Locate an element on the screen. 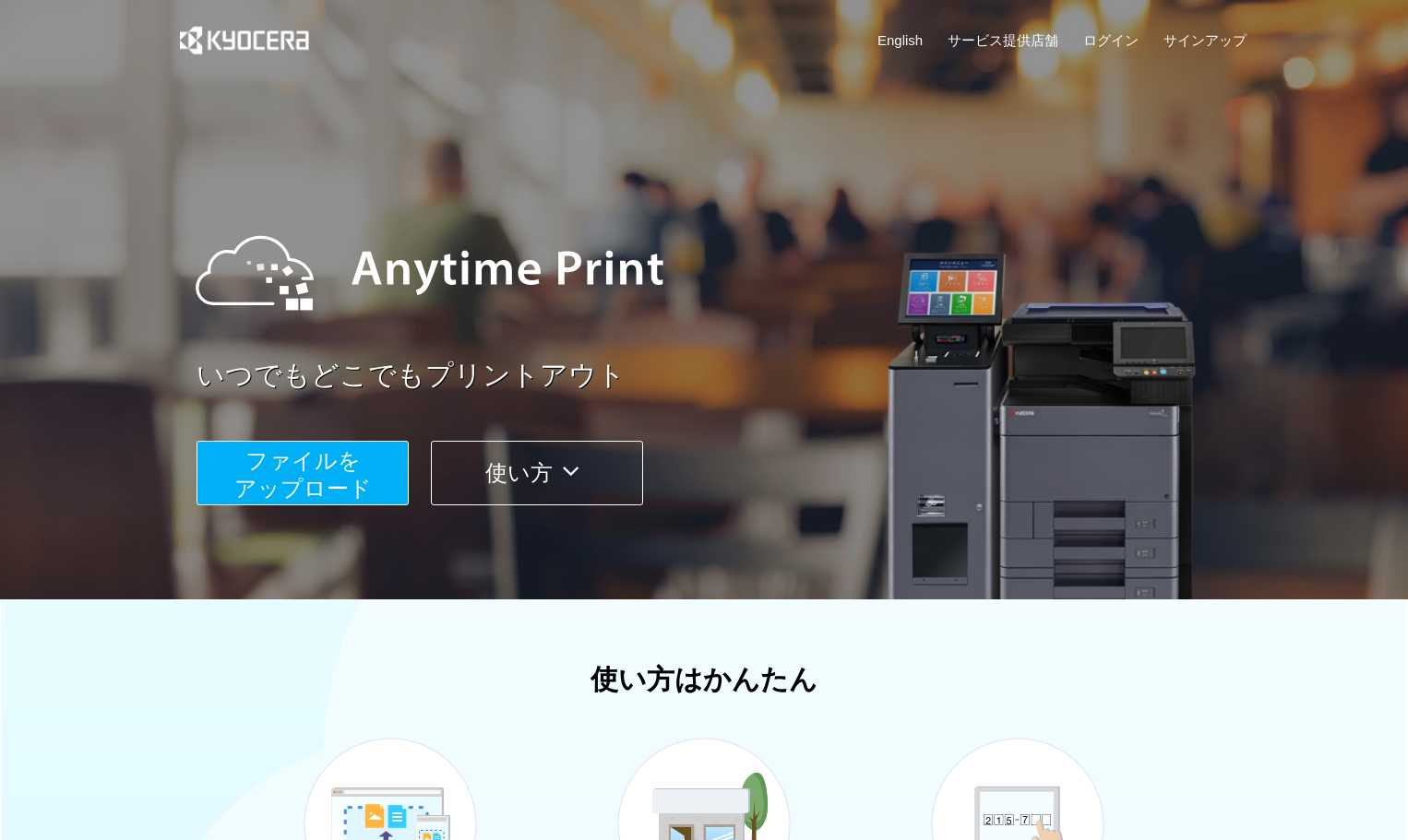 The height and width of the screenshot is (840, 1408). button: ファイルを​​アップロード is located at coordinates (303, 473).